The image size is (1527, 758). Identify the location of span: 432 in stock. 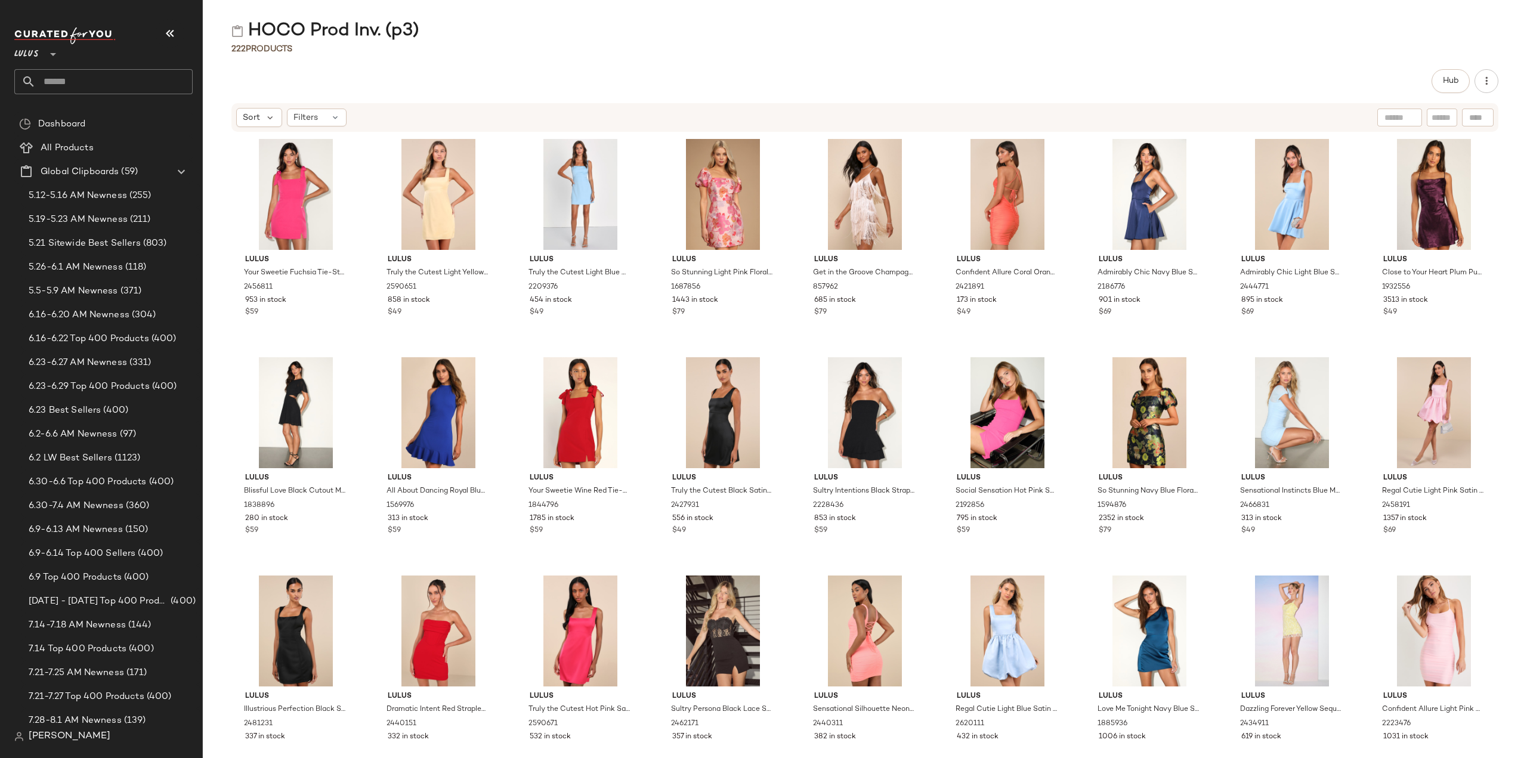
(978, 737).